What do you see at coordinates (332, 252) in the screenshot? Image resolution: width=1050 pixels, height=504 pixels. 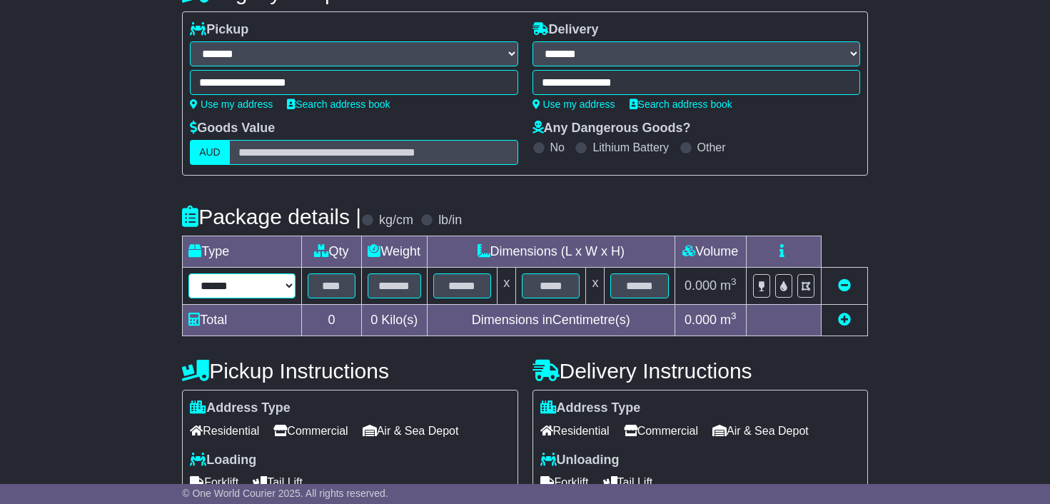 I see `td: Qty` at bounding box center [332, 252].